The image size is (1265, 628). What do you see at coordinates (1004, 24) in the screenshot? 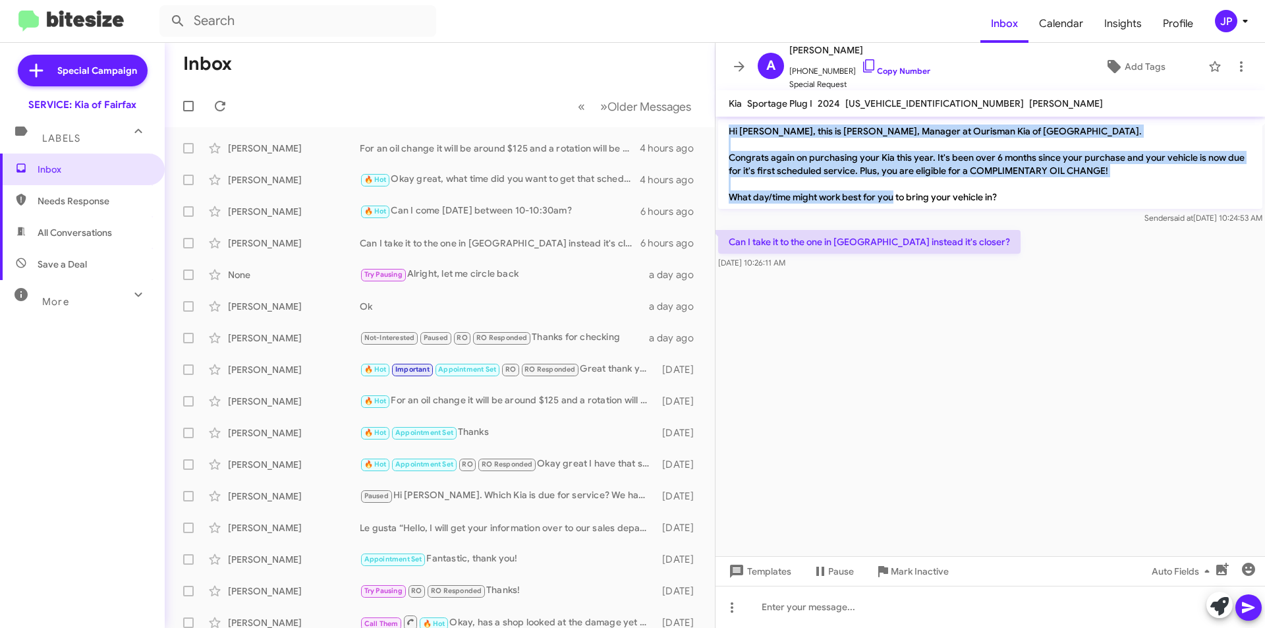
I see `a: Inbox` at bounding box center [1004, 24].